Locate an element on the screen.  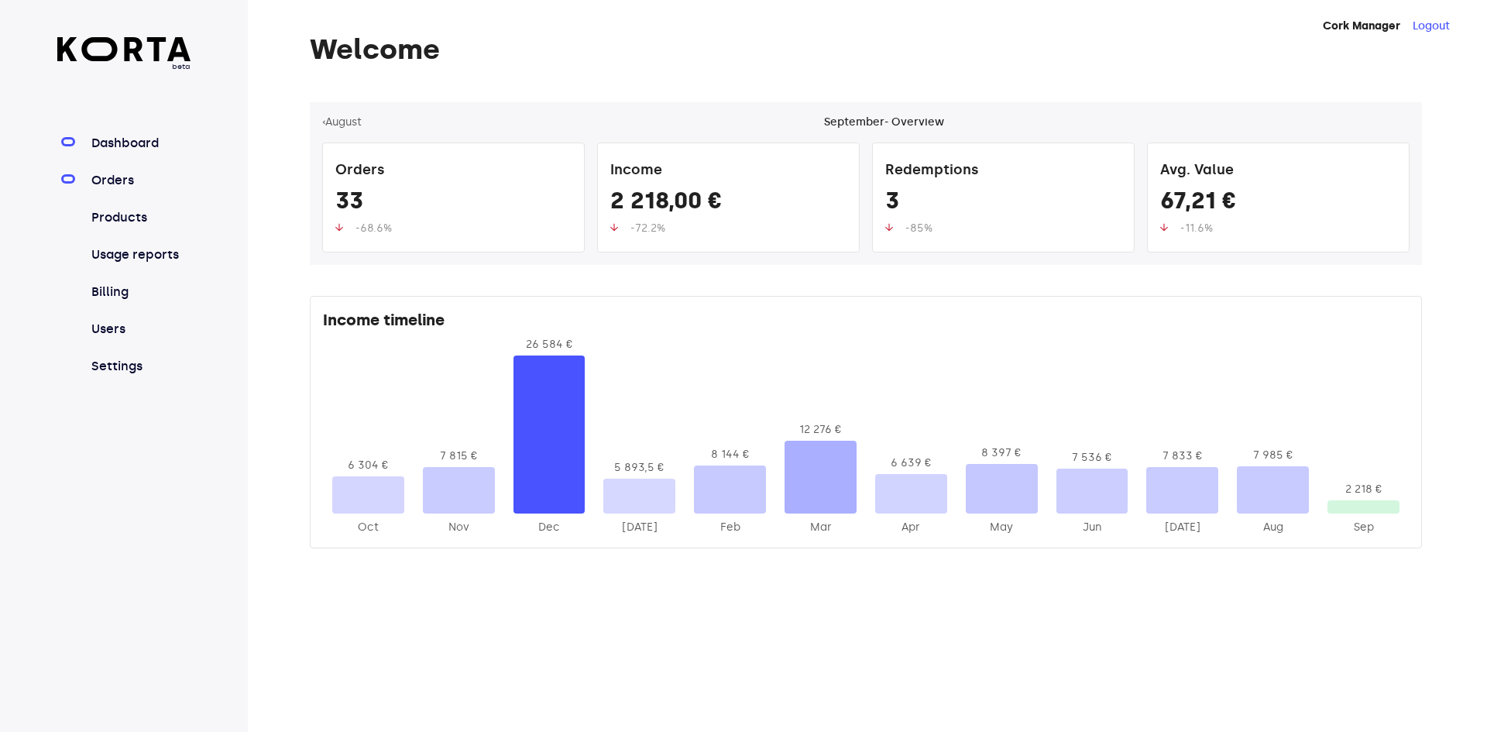
div: 7 536 € is located at coordinates (1092, 458).